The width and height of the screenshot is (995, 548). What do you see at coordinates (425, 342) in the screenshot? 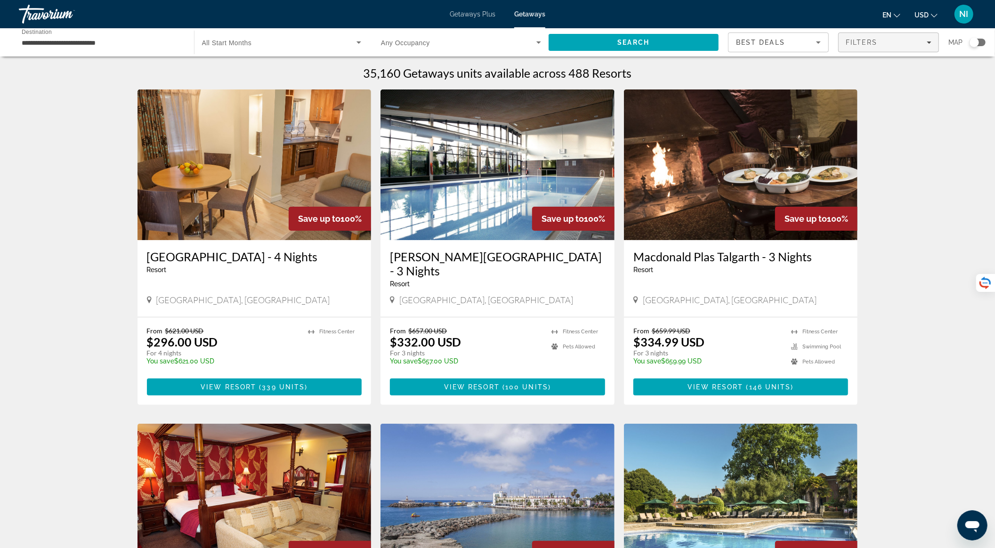
I see `p: $332.00 USD` at bounding box center [425, 342].